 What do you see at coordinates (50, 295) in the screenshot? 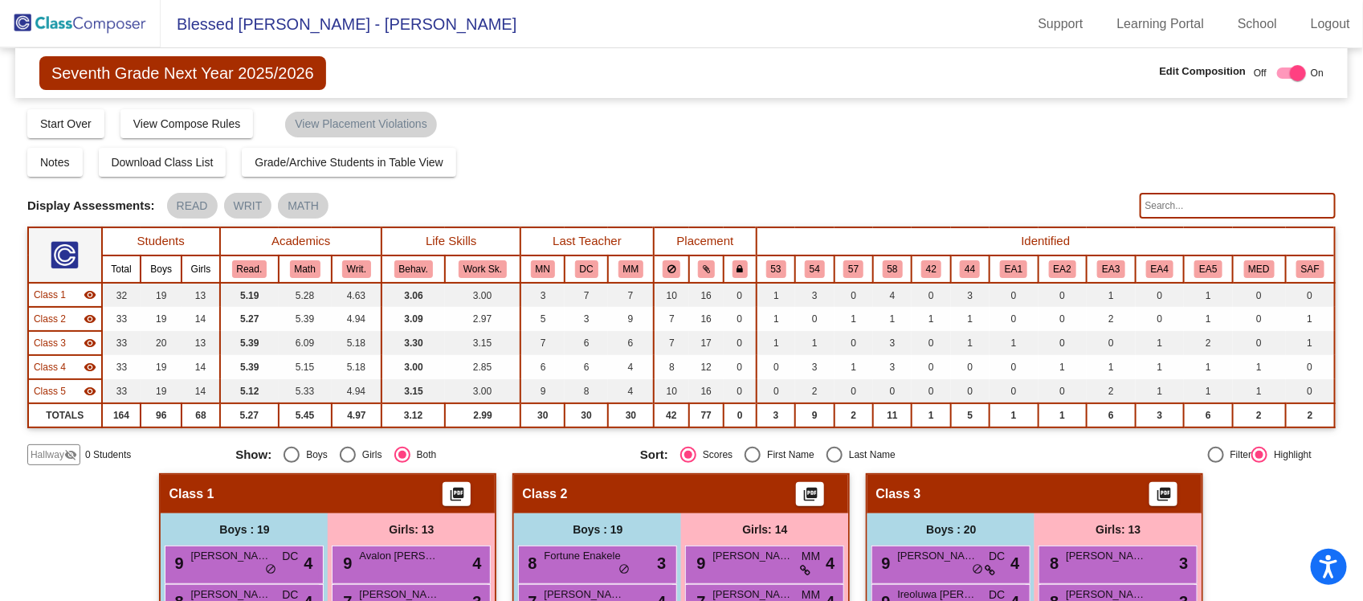
I see `span: Class 1` at bounding box center [50, 295].